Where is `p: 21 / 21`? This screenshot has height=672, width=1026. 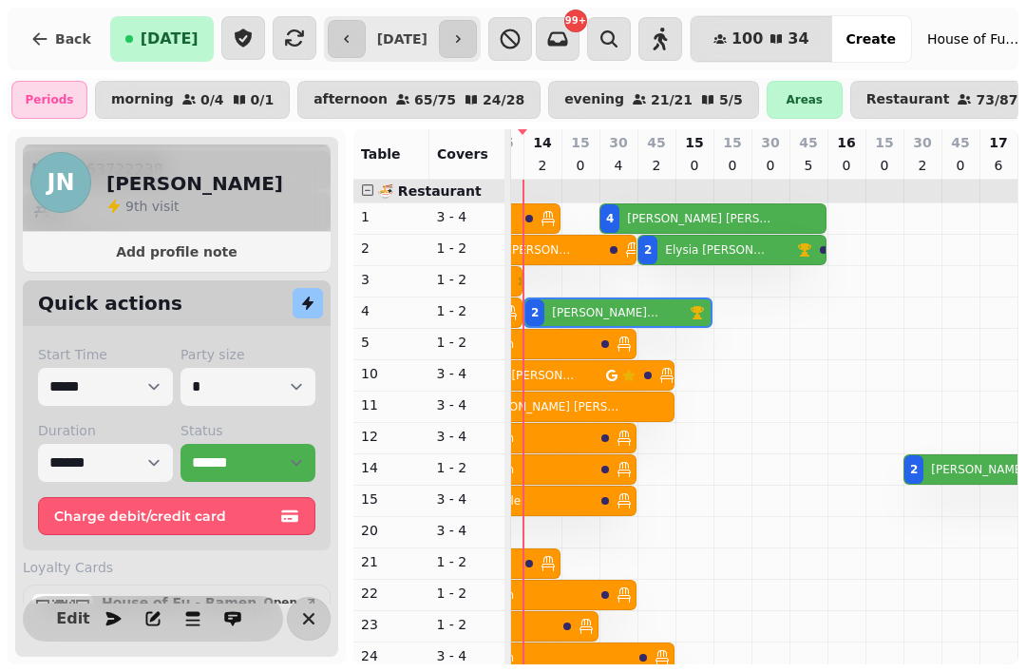
p: 21 / 21 is located at coordinates (672, 100).